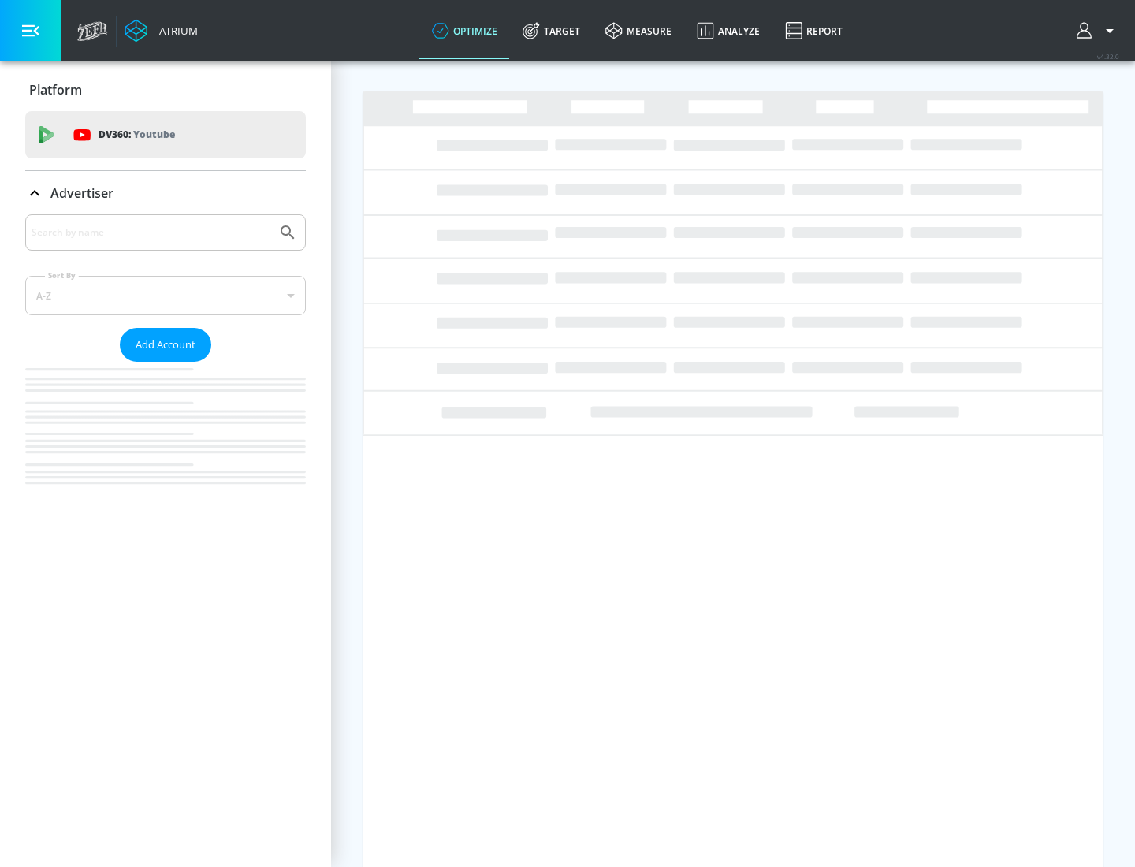 Image resolution: width=1135 pixels, height=867 pixels. What do you see at coordinates (814, 31) in the screenshot?
I see `a: Report` at bounding box center [814, 31].